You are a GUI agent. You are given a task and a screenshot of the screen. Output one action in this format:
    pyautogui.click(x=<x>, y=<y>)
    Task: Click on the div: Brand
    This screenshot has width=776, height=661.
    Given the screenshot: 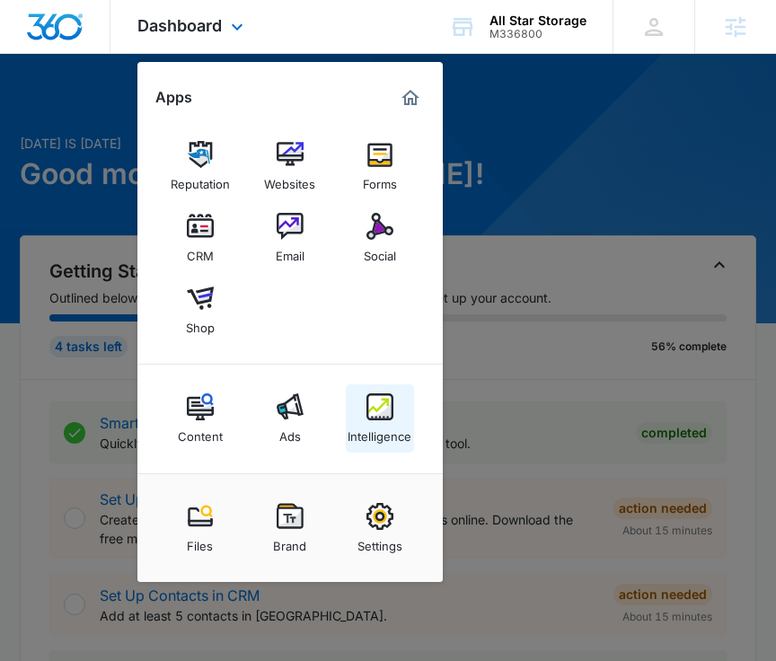 What is the action you would take?
    pyautogui.click(x=289, y=541)
    